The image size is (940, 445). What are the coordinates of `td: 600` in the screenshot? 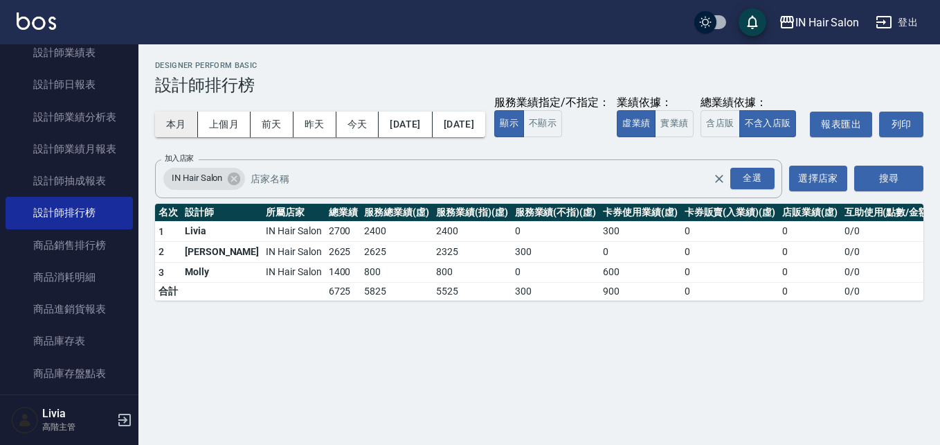 It's located at (640, 272).